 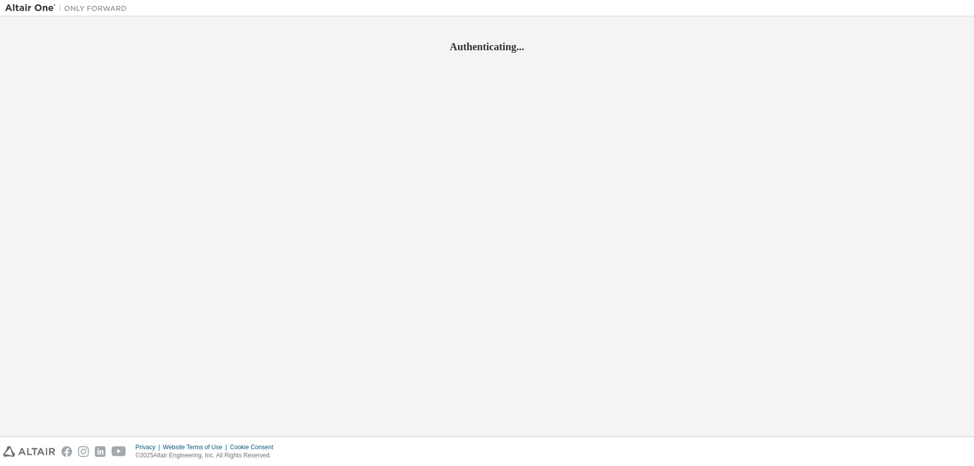 What do you see at coordinates (119, 451) in the screenshot?
I see `img: youtube.svg` at bounding box center [119, 451].